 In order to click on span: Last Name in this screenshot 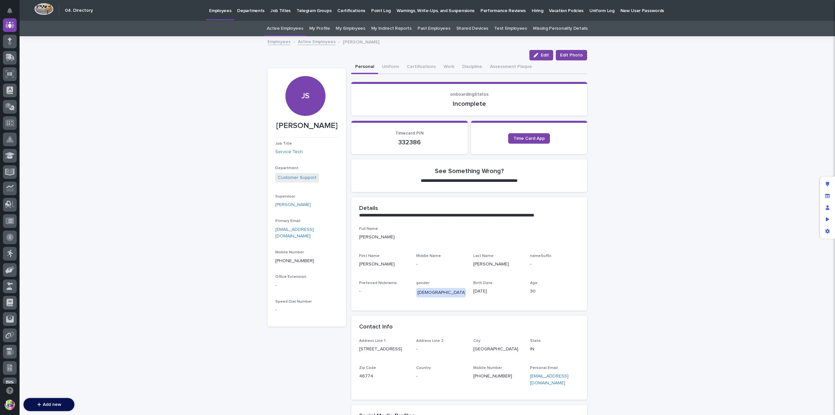, I will do `click(484, 256)`.